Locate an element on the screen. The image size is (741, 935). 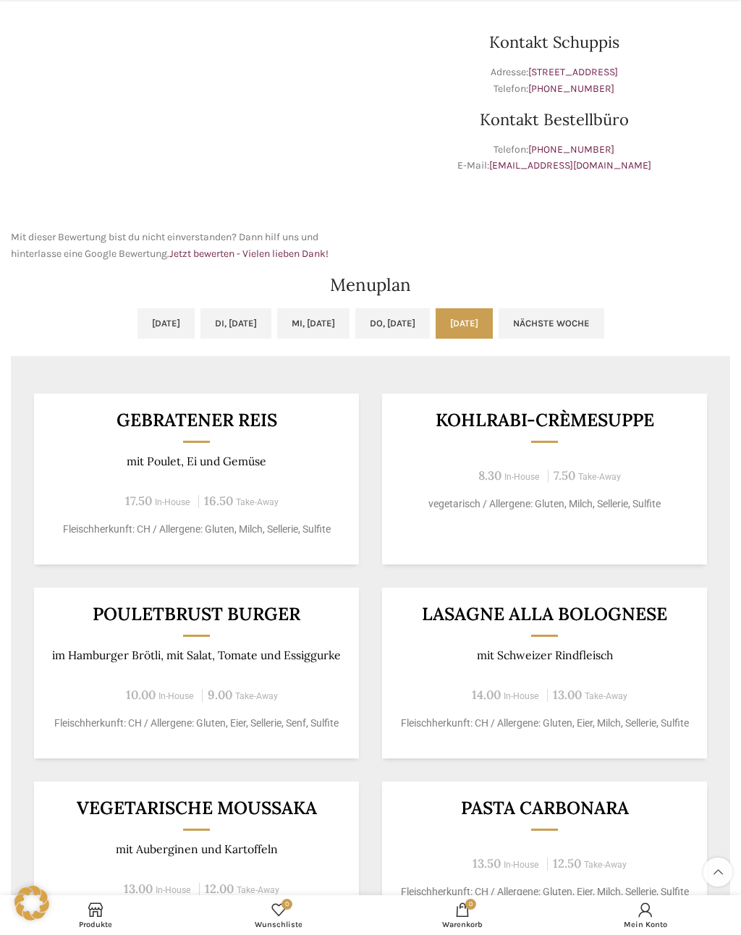
h3: Kontakt Bestellbüro is located at coordinates (553, 119).